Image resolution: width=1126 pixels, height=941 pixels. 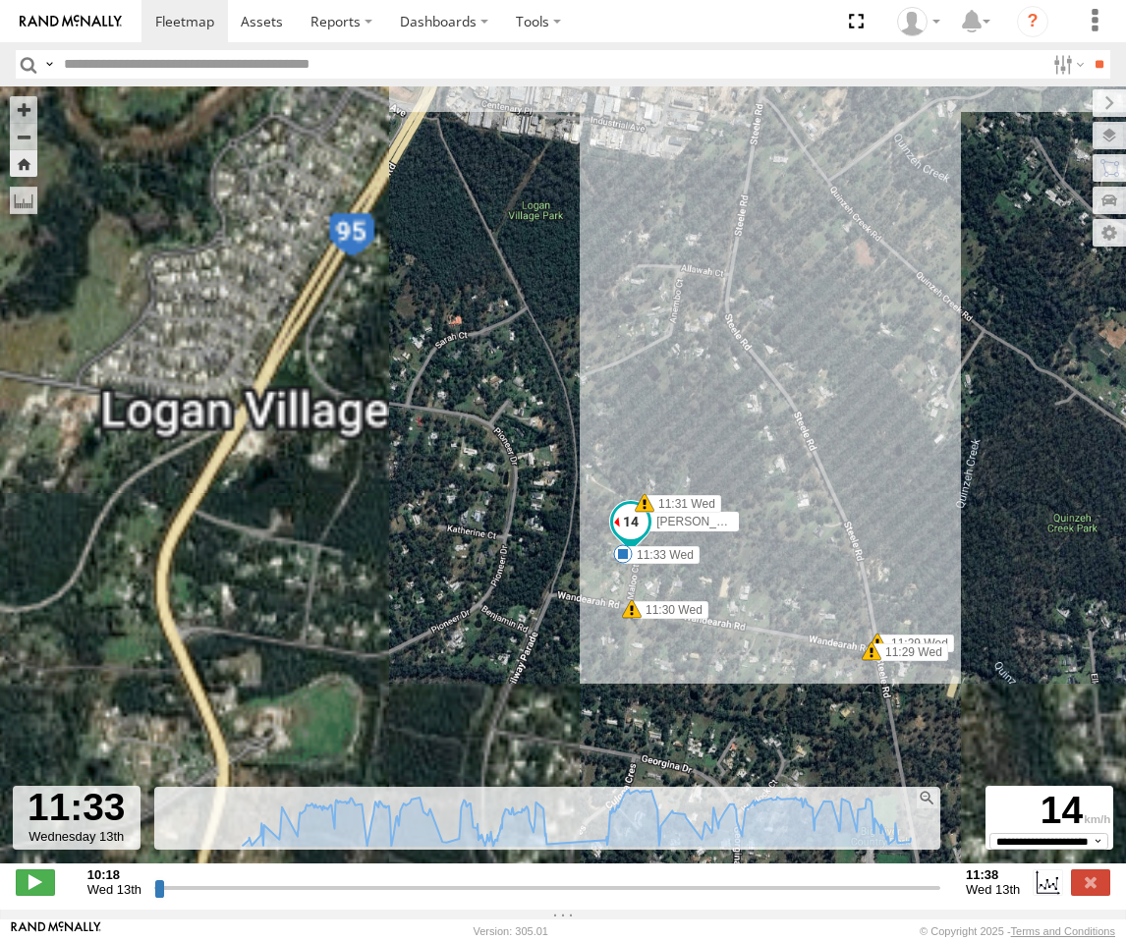 What do you see at coordinates (1049, 810) in the screenshot?
I see `div: 14` at bounding box center [1049, 810].